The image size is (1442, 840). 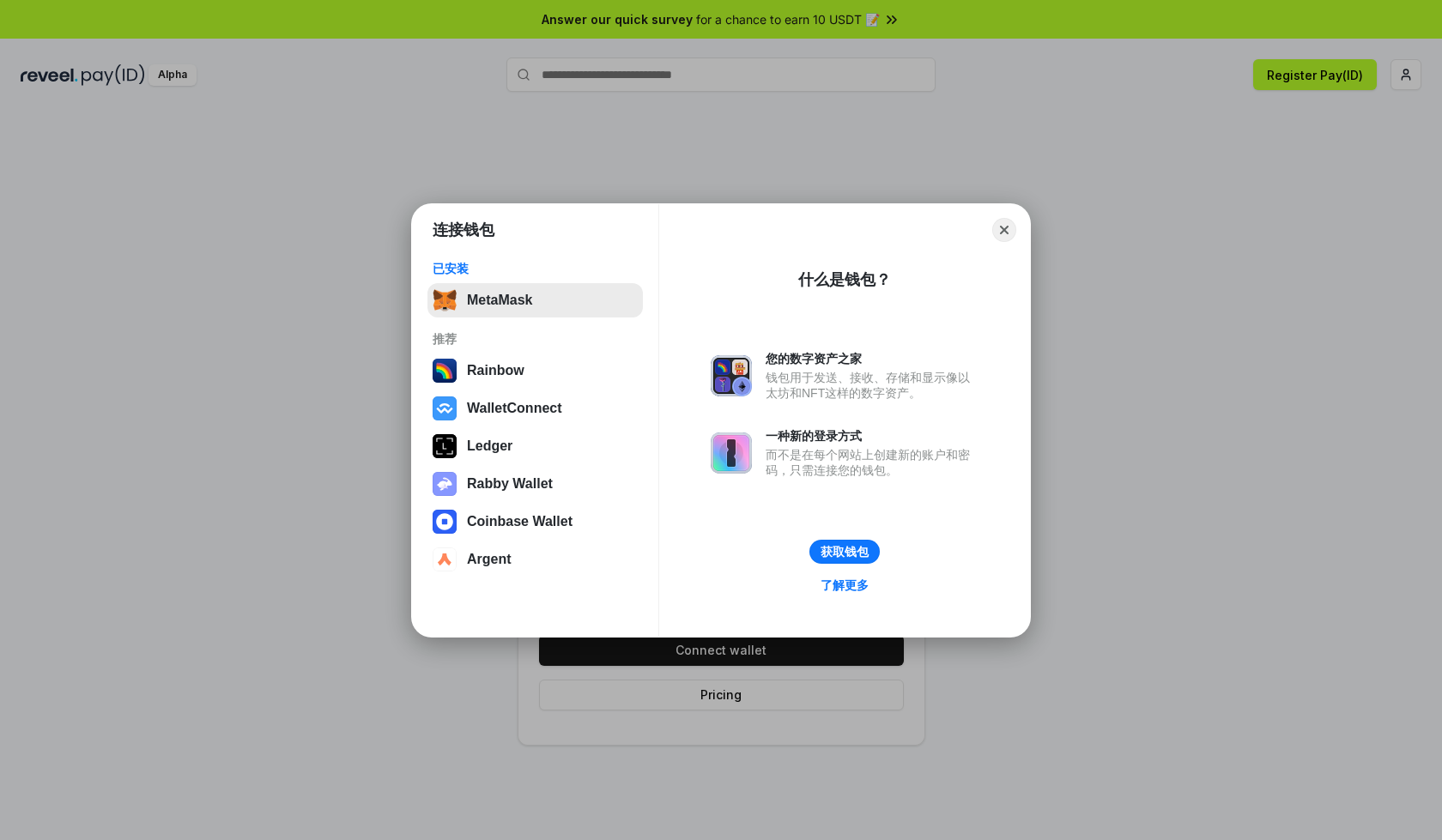 I want to click on img: svg+xml,%3Csvg%20fill%3D%22none%22%20height%3D%2233%22%20viewBox%3D%220%200%2035%2033%22%20width%..., so click(x=444, y=300).